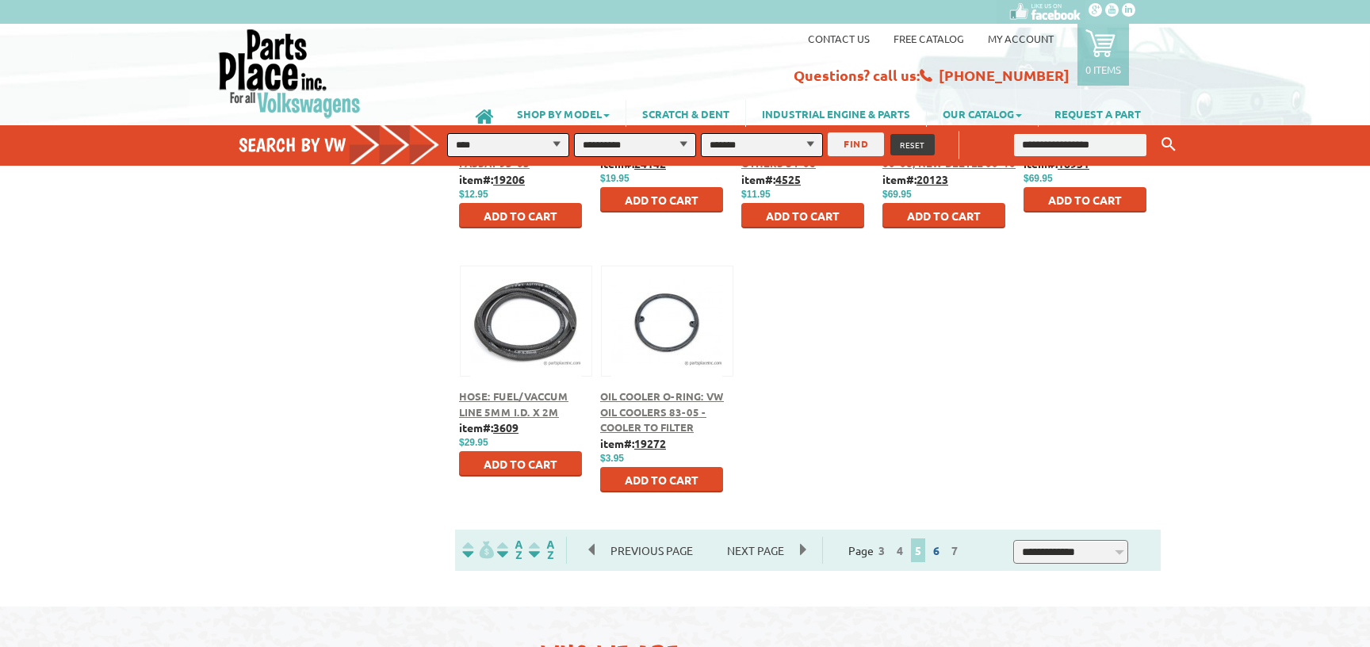 This screenshot has width=1370, height=647. I want to click on a: Next Page, so click(755, 550).